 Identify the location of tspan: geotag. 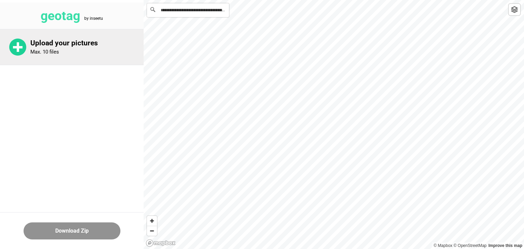
(60, 16).